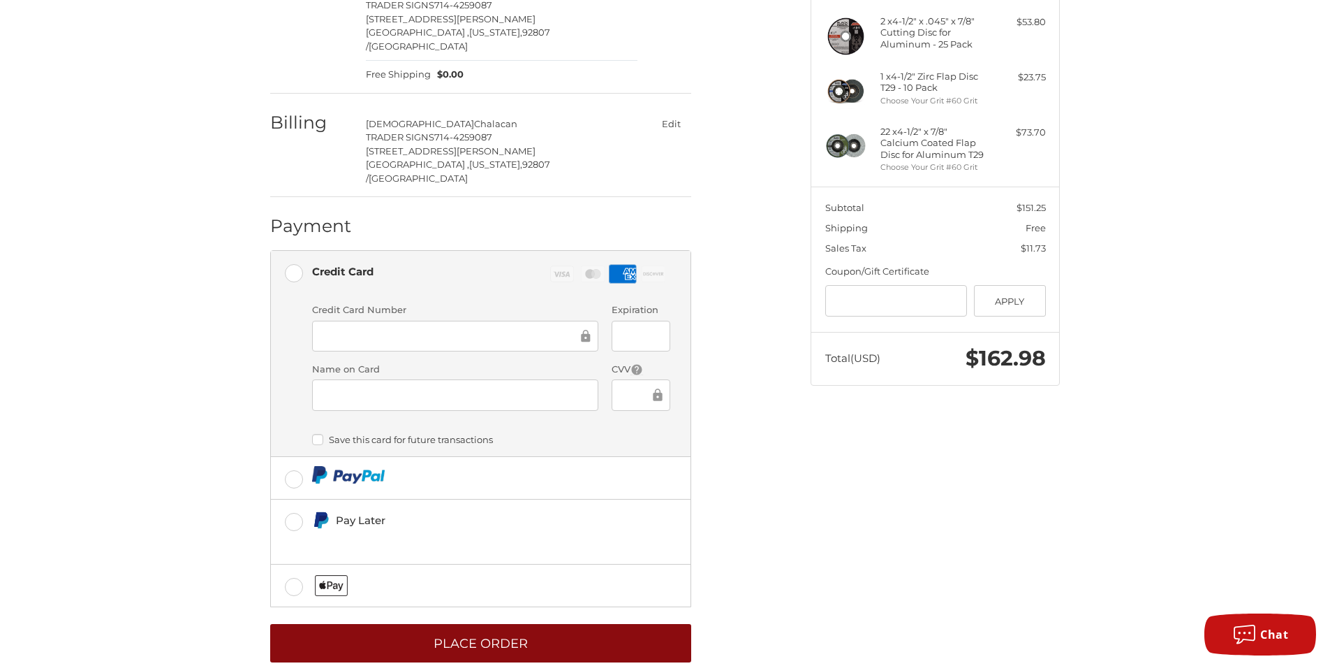  What do you see at coordinates (1034, 248) in the screenshot?
I see `span: $11.73` at bounding box center [1034, 248].